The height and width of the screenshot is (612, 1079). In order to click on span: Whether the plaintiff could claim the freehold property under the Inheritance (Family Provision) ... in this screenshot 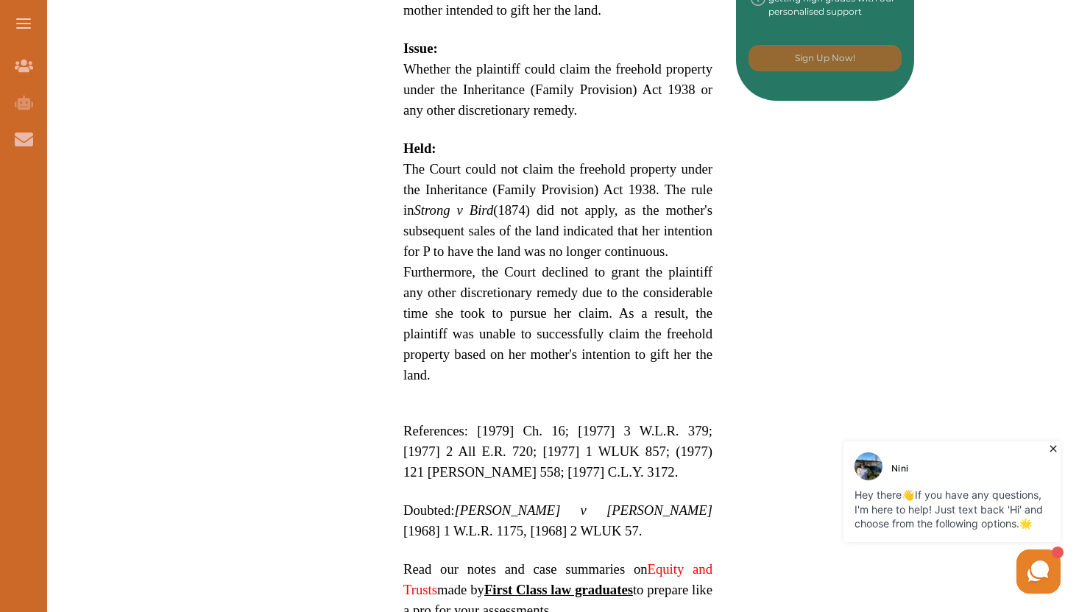, I will do `click(558, 89)`.